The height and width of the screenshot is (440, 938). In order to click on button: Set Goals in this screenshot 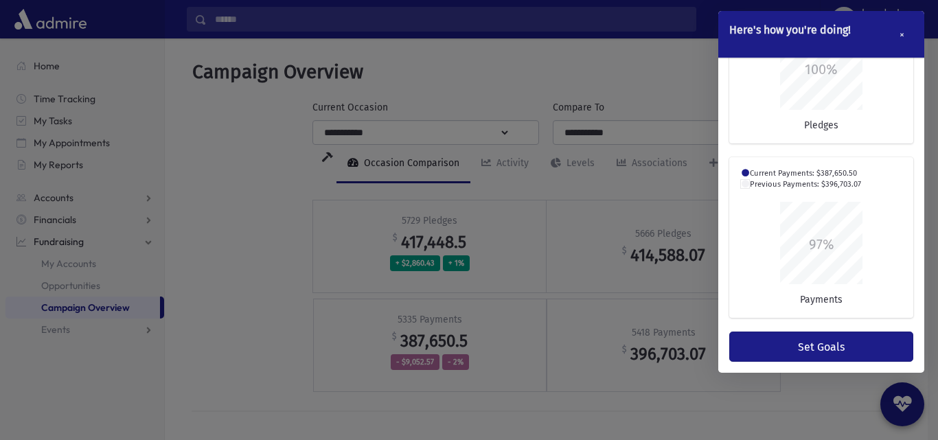, I will do `click(821, 347)`.